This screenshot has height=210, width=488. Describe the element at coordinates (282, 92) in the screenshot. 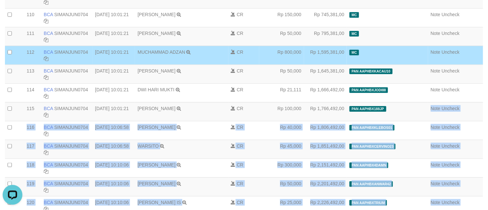

I see `td: Rp 21,111` at that location.